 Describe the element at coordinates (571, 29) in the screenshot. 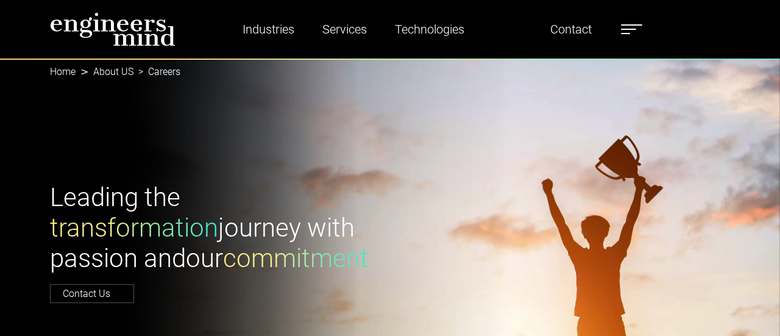

I see `a: Contact` at that location.